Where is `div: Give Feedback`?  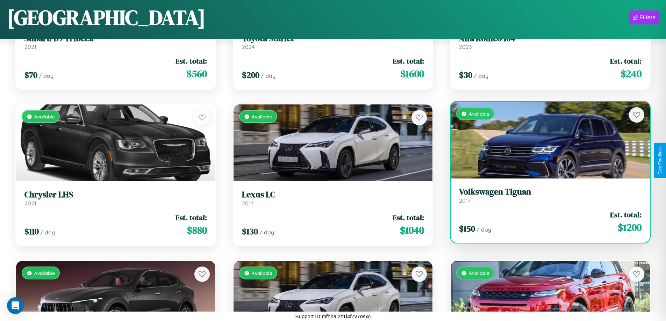
div: Give Feedback is located at coordinates (660, 160).